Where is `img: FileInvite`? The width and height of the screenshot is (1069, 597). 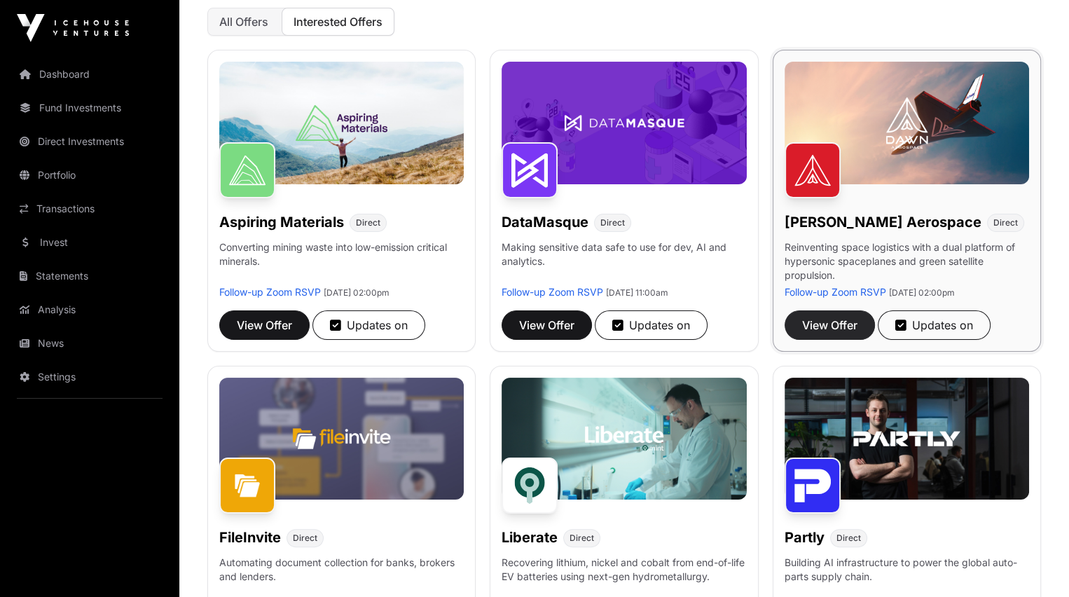 img: FileInvite is located at coordinates (247, 486).